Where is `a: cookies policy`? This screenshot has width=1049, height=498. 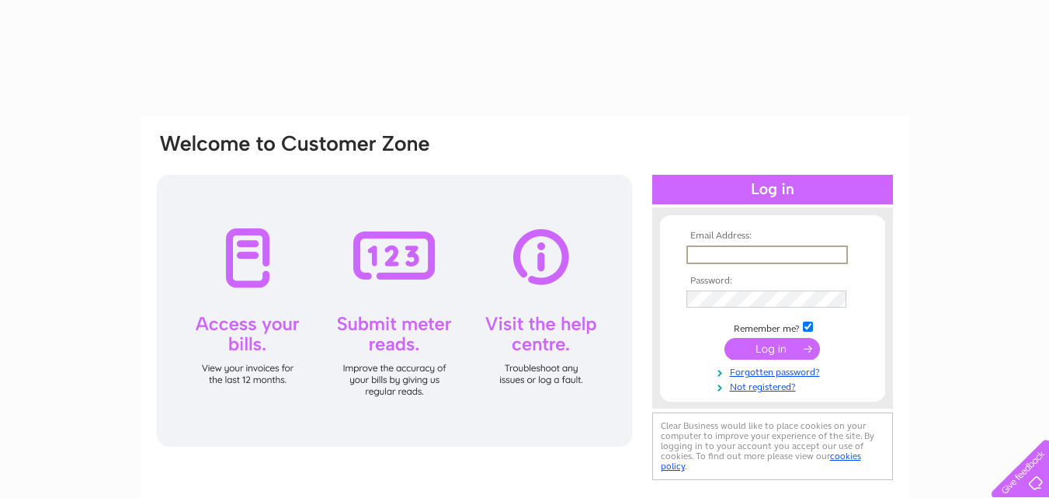 a: cookies policy is located at coordinates (761, 460).